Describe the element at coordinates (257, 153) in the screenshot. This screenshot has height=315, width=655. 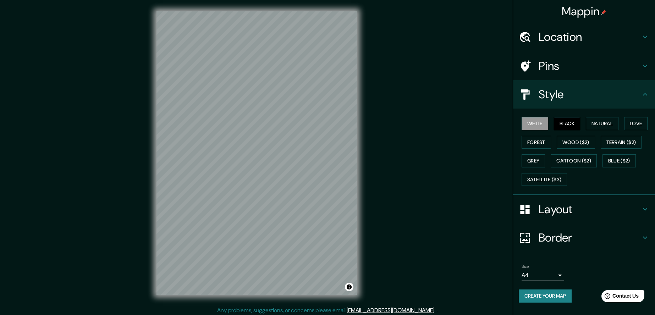
I see `canvas: Map` at that location.